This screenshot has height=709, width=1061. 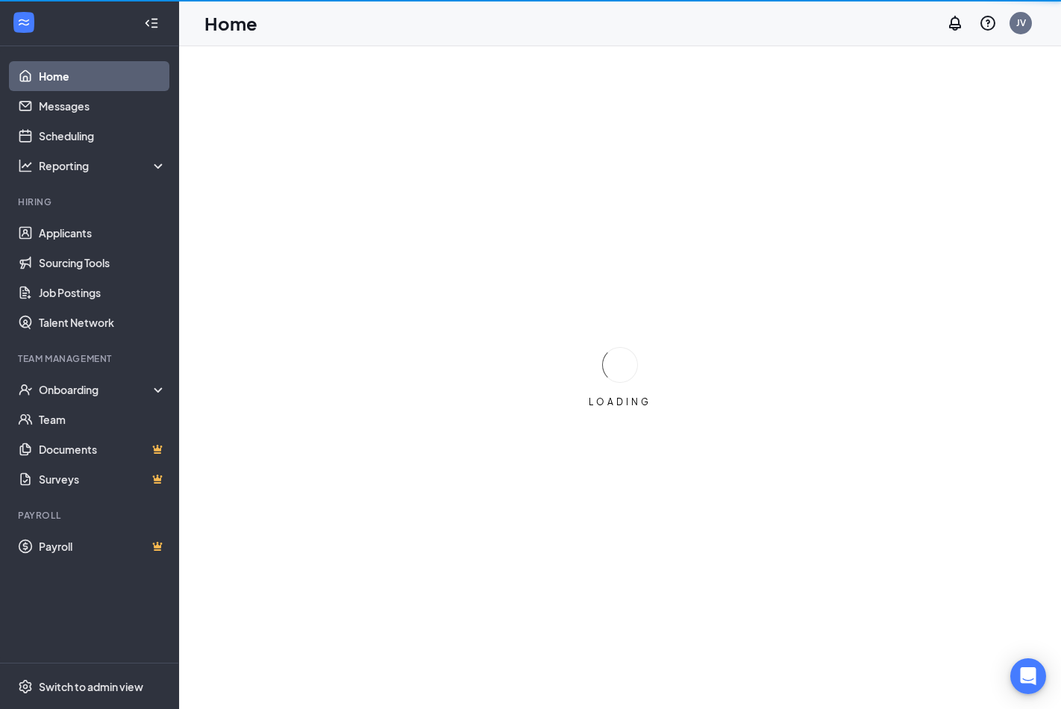 What do you see at coordinates (1021, 22) in the screenshot?
I see `div: JV` at bounding box center [1021, 22].